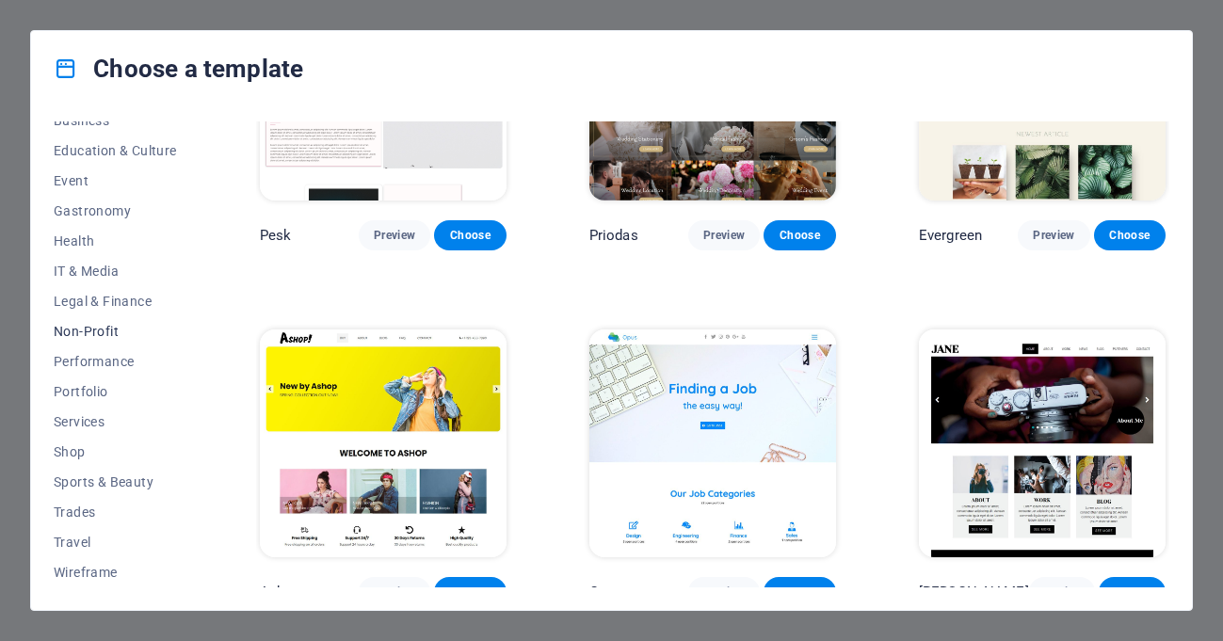  I want to click on span: Sports & Beauty, so click(115, 482).